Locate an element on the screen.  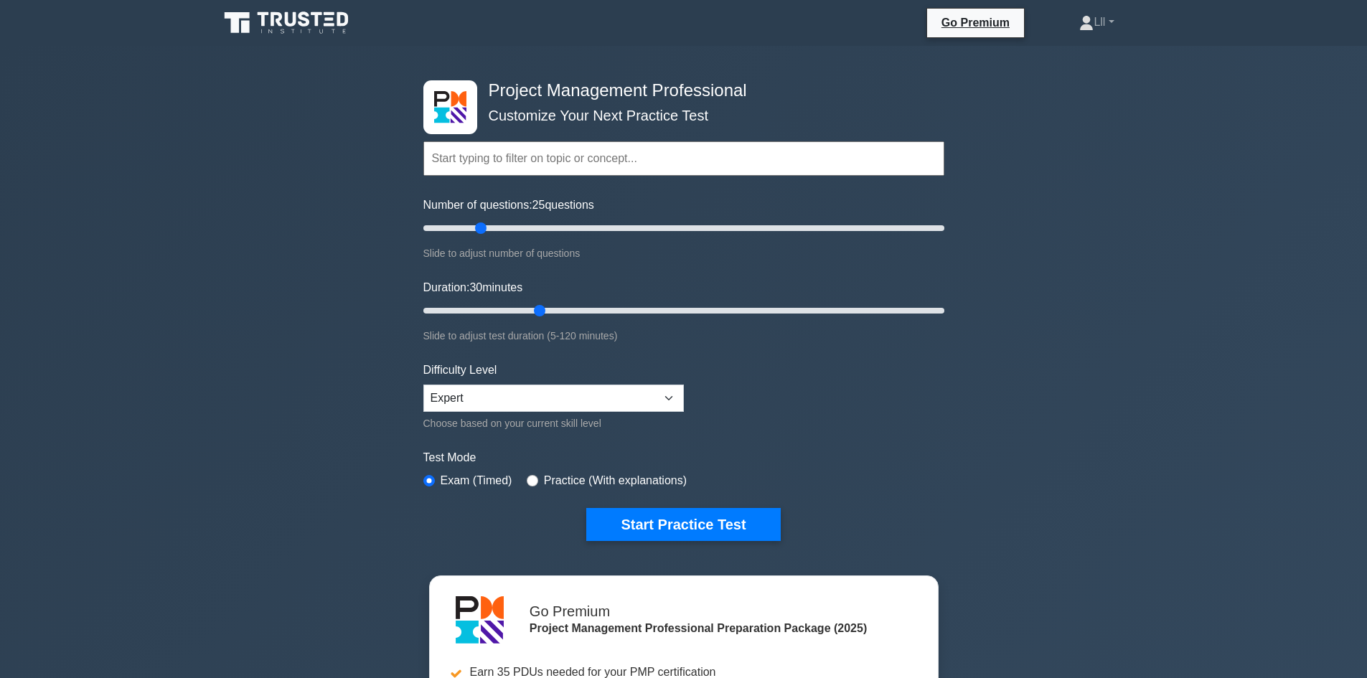
div: Slide to adjust test duration (5-120 minutes) is located at coordinates (684, 336).